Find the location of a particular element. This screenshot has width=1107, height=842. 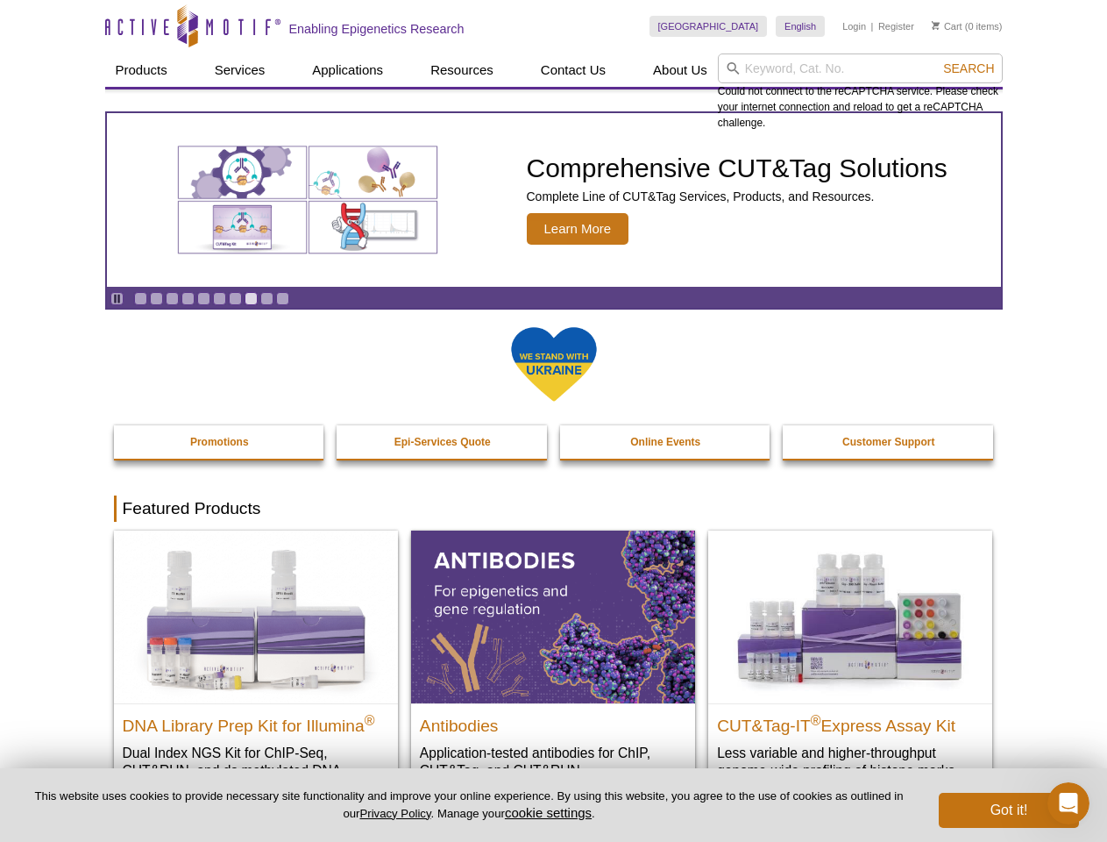

a: DNA Library Prep Kit for Illumina DNA Library Prep Kit for Illumina® Dual Index NGS Kit for ChIP-... is located at coordinates (256, 672).